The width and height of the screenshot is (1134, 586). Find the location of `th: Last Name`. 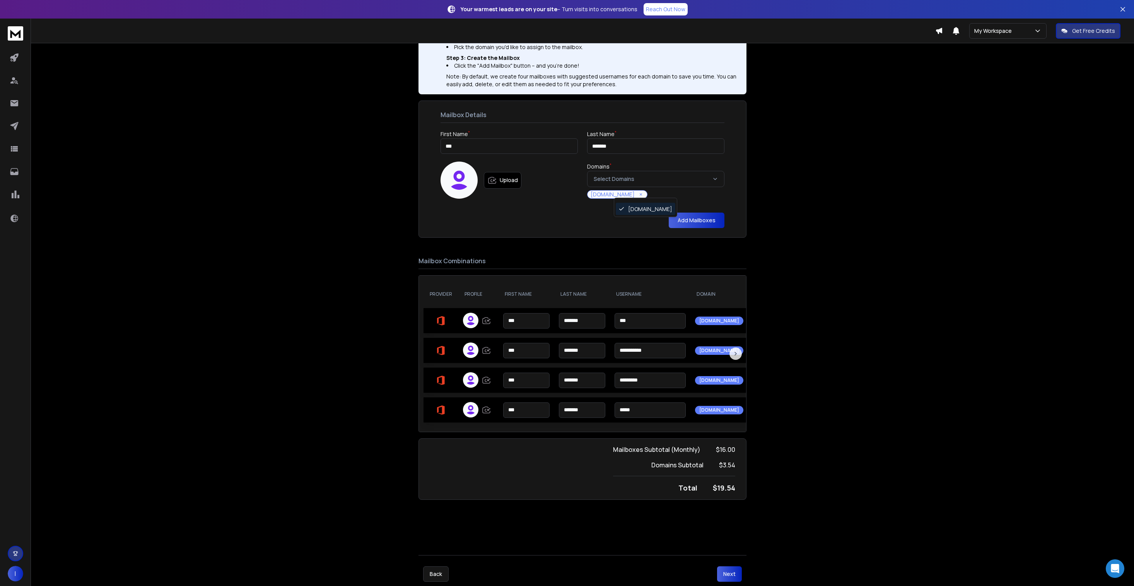

th: Last Name is located at coordinates (582, 294).